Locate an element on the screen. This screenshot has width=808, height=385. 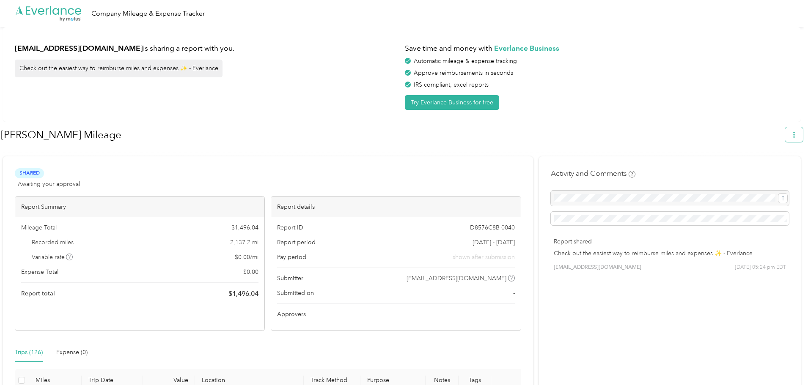
span: IRS compliant, excel reports is located at coordinates (451, 85).